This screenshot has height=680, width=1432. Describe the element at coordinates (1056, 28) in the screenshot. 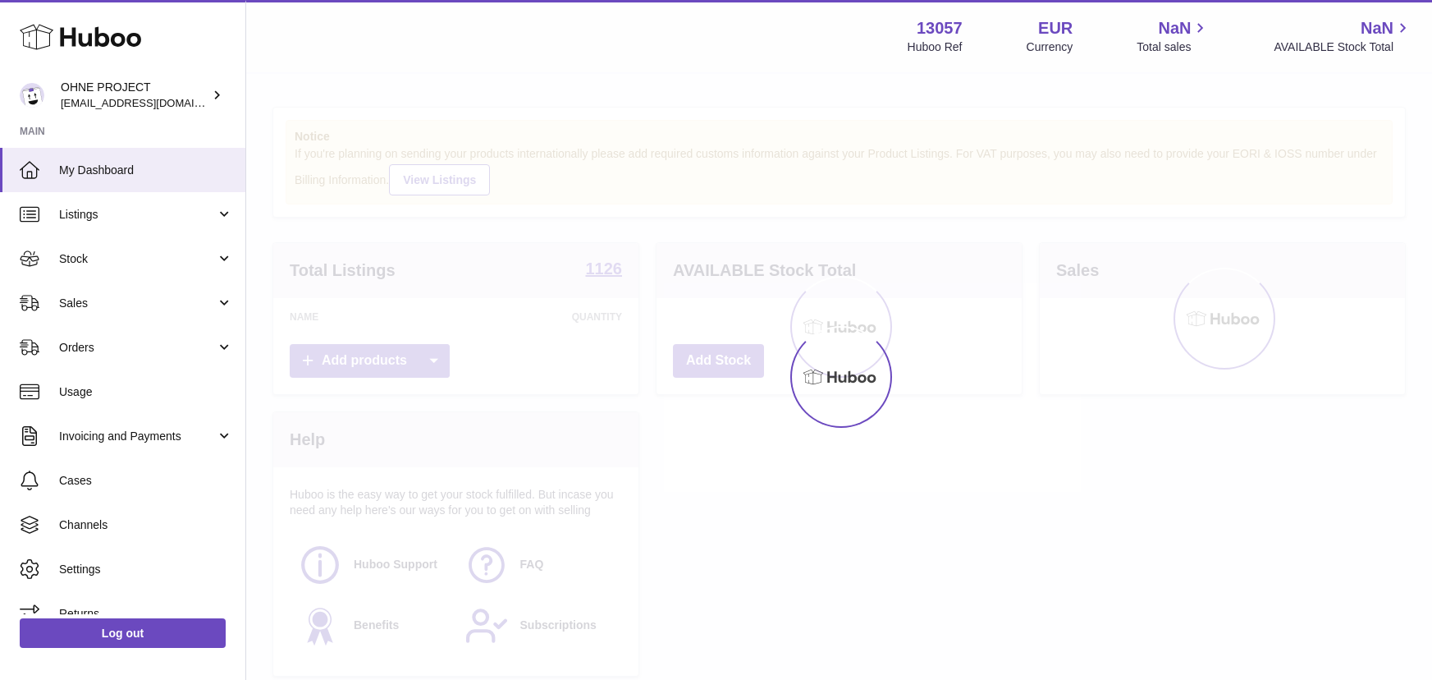

I see `strong: EUR` at that location.